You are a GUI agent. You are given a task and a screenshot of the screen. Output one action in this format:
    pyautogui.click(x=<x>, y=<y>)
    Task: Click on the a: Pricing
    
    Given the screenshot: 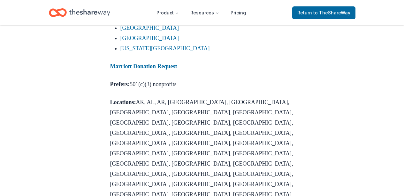 What is the action you would take?
    pyautogui.click(x=238, y=13)
    